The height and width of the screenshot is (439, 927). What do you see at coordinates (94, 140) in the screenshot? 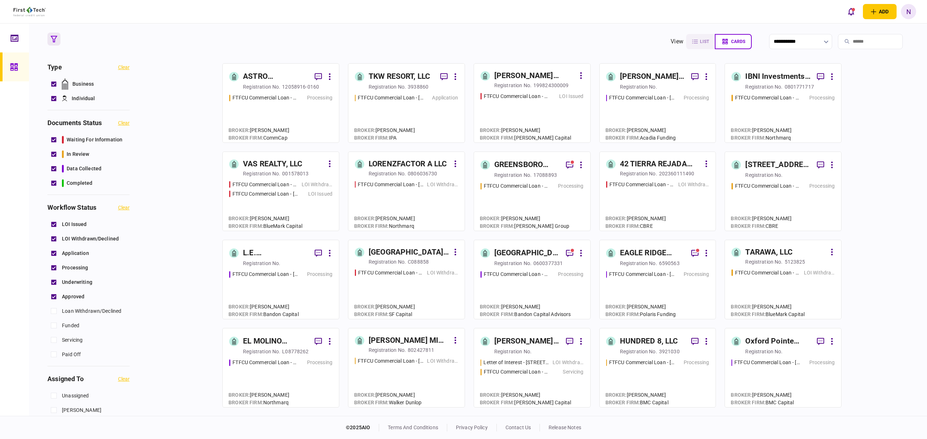
I see `span: waiting for information` at bounding box center [94, 140].